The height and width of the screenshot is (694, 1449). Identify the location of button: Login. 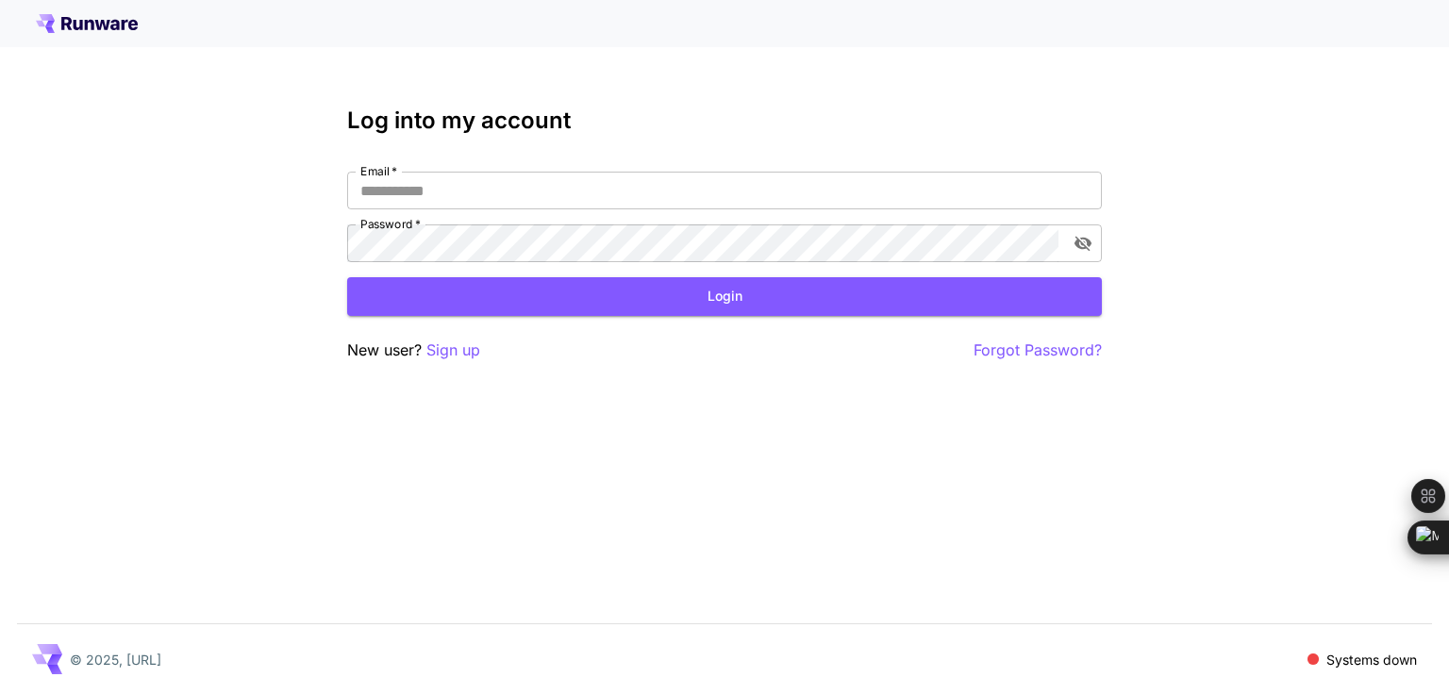
(724, 296).